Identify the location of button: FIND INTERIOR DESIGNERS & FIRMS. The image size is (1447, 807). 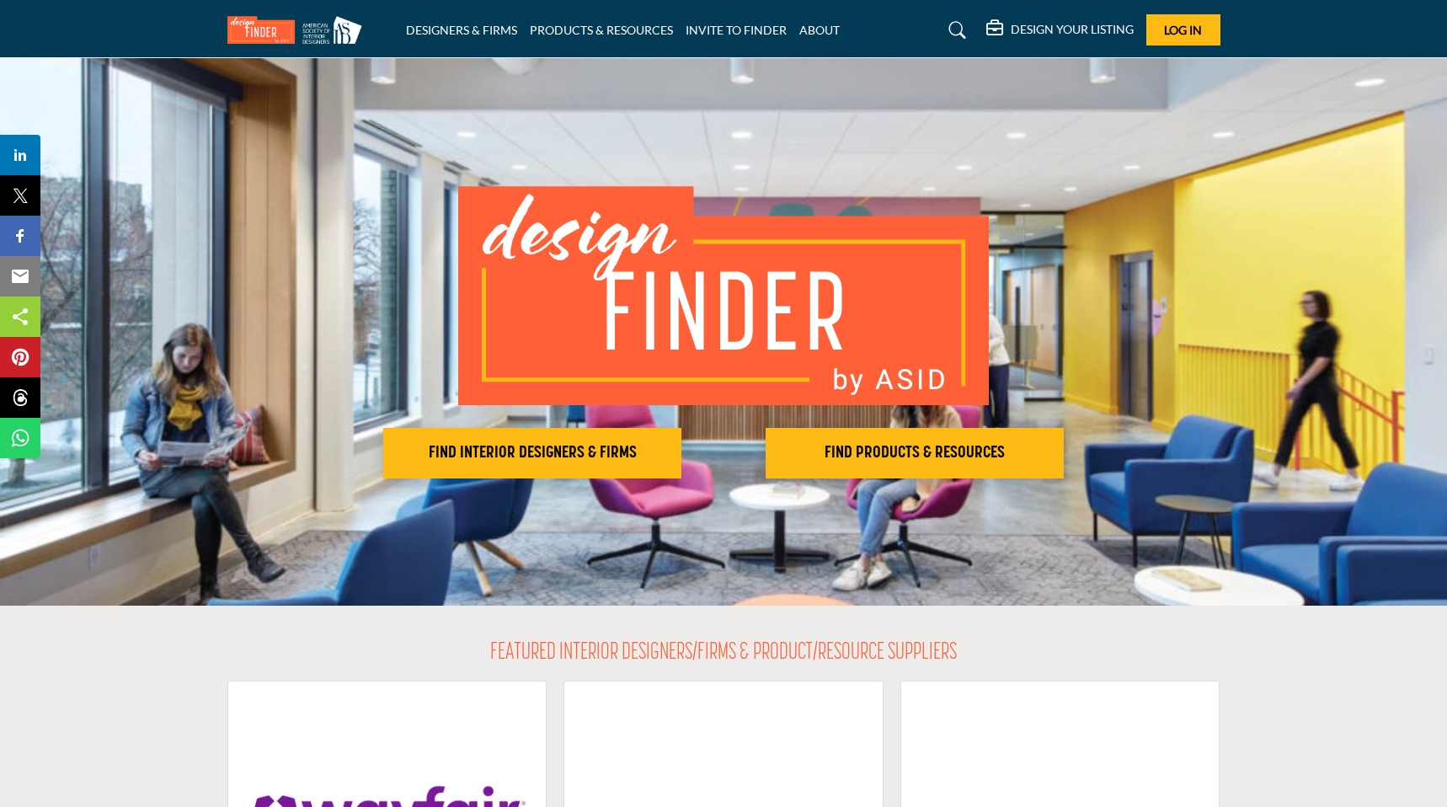
(532, 453).